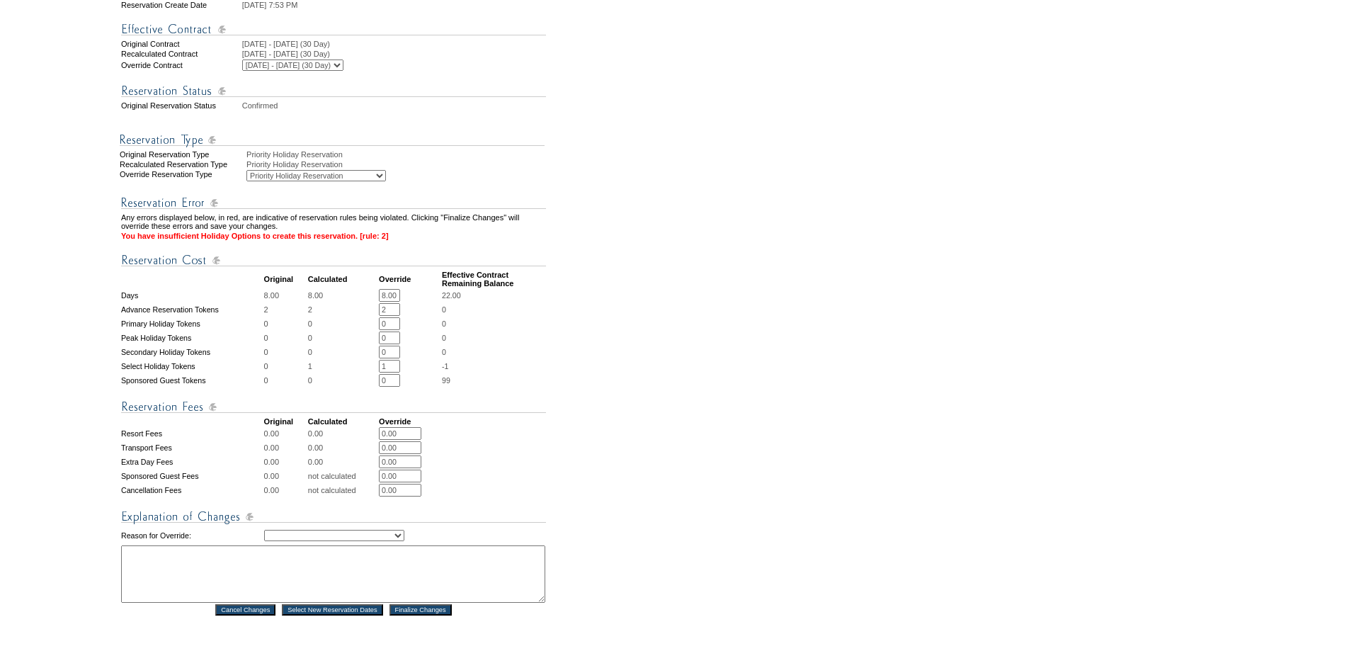 The width and height of the screenshot is (1349, 651). Describe the element at coordinates (333, 202) in the screenshot. I see `img: Reservation Errors` at that location.